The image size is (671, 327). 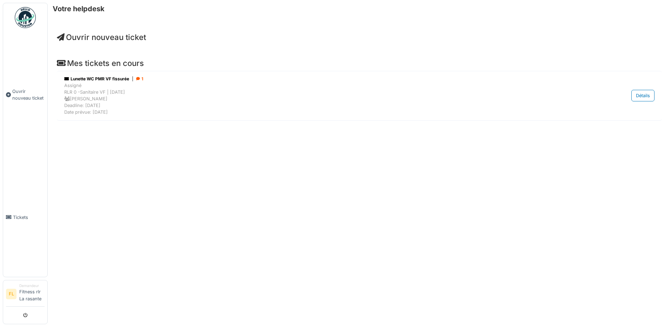 What do you see at coordinates (360, 63) in the screenshot?
I see `h4: Mes tickets en cours` at bounding box center [360, 63].